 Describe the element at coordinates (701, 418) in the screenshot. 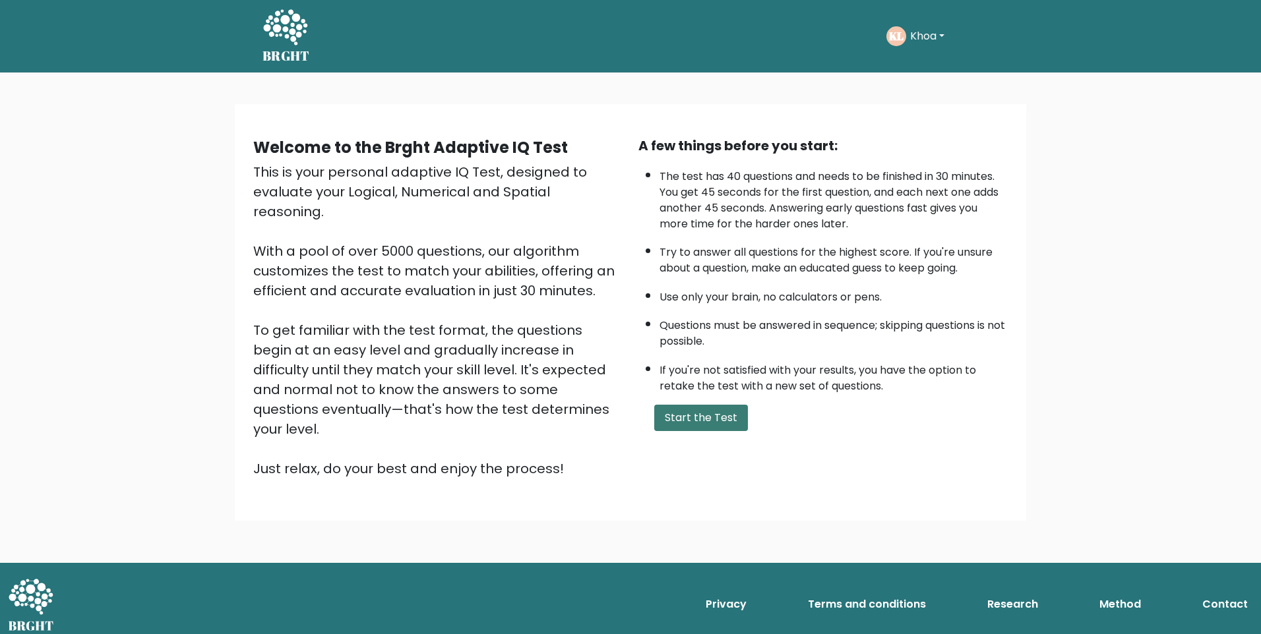

I see `button: Start the Test` at that location.